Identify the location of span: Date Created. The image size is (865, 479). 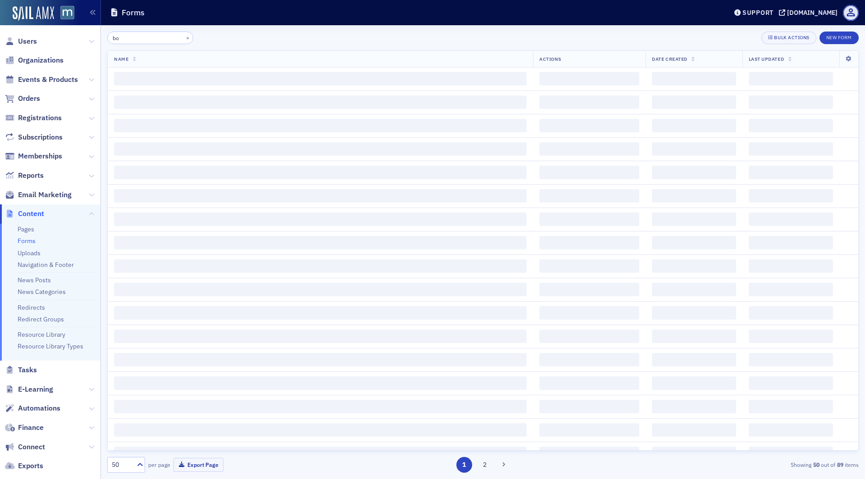
(670, 59).